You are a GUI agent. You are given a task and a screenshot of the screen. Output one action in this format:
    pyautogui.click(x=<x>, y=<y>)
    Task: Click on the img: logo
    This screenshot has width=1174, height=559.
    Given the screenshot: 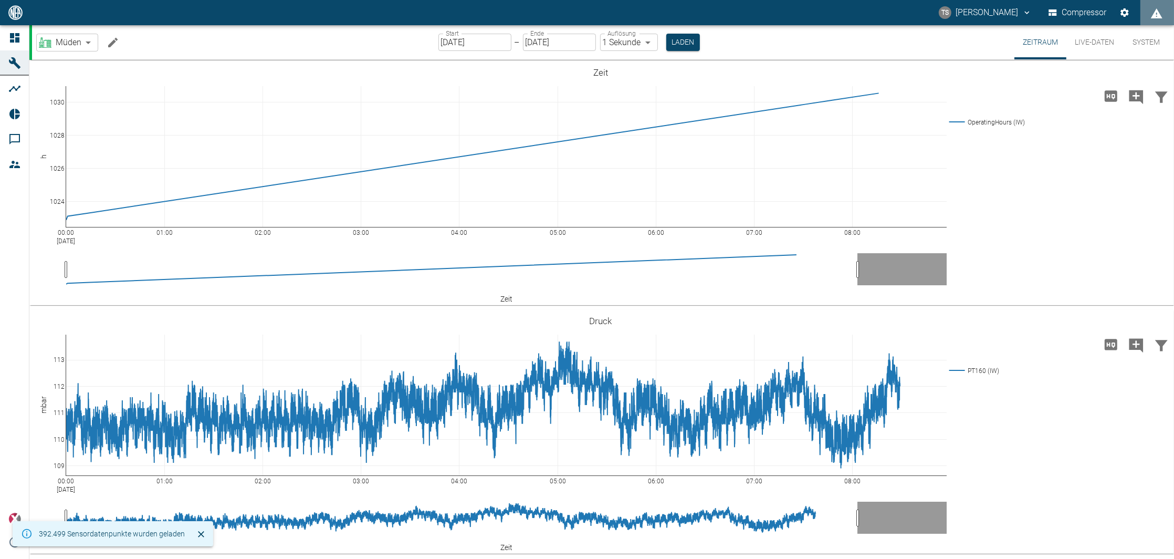 What is the action you would take?
    pyautogui.click(x=15, y=12)
    